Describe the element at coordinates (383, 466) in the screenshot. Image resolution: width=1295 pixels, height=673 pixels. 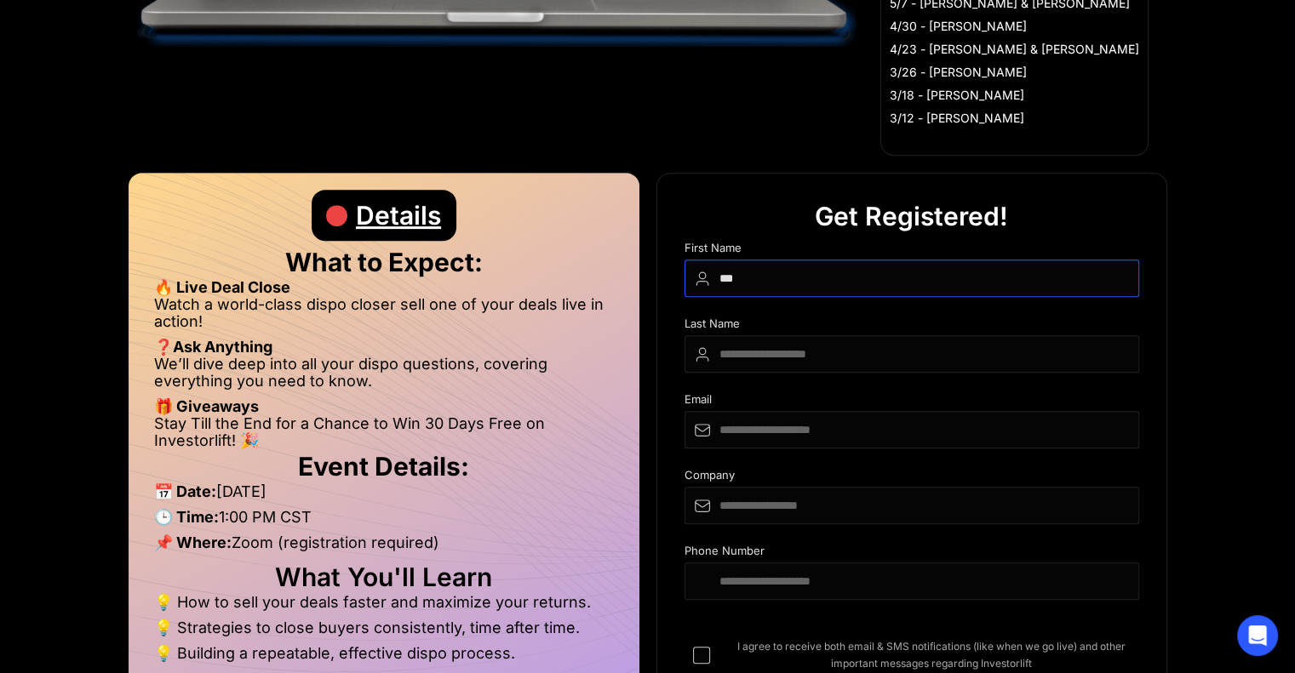
I see `strong: Event Details:` at that location.